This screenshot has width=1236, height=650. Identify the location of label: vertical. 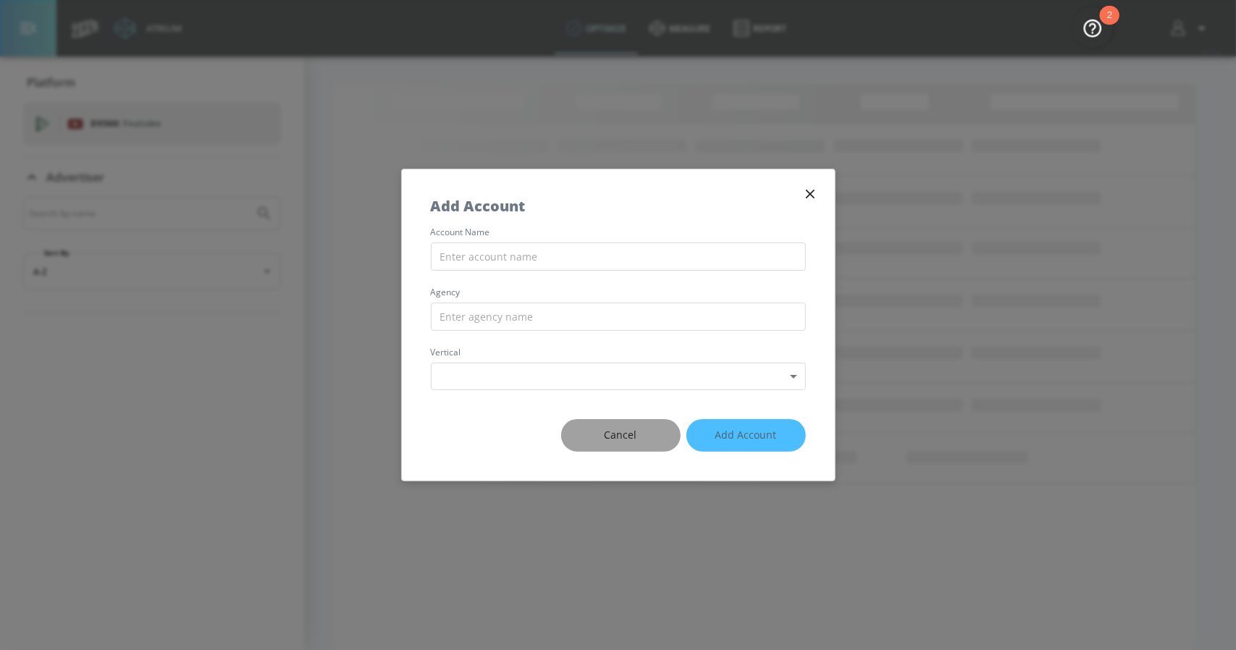
(618, 352).